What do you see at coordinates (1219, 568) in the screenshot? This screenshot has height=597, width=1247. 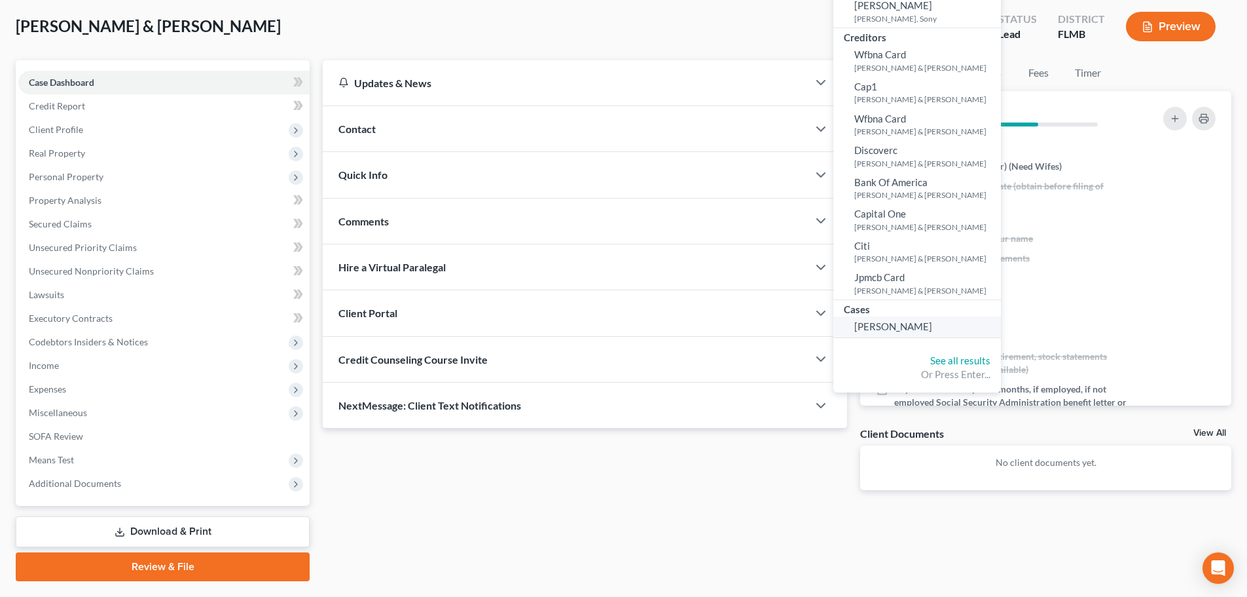 I see `div: Open Intercom Messenger` at bounding box center [1219, 568].